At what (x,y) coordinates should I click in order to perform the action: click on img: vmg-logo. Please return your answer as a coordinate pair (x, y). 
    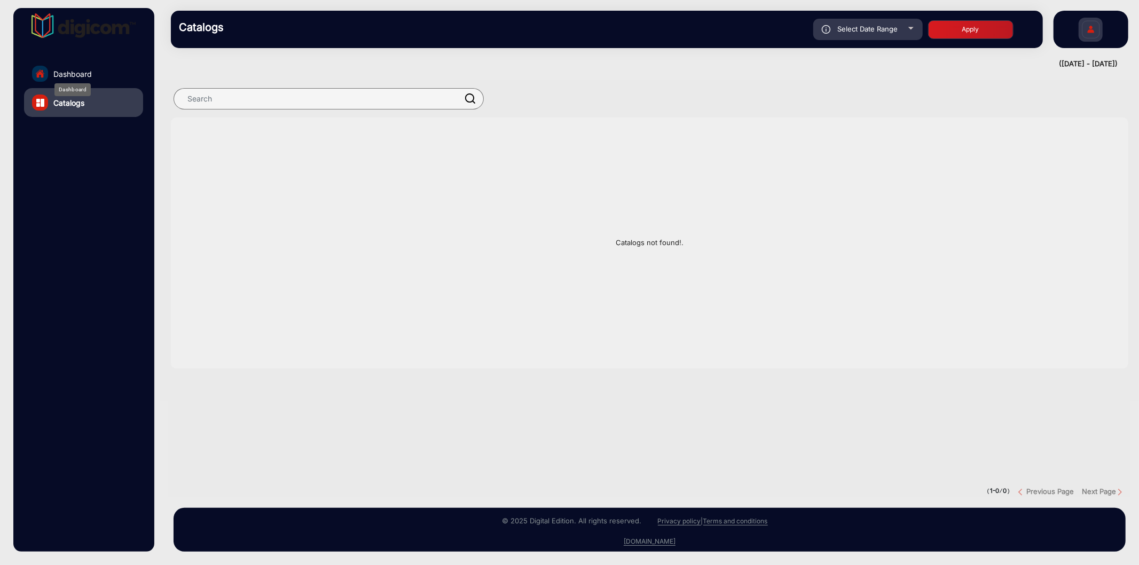
    Looking at the image, I should click on (84, 26).